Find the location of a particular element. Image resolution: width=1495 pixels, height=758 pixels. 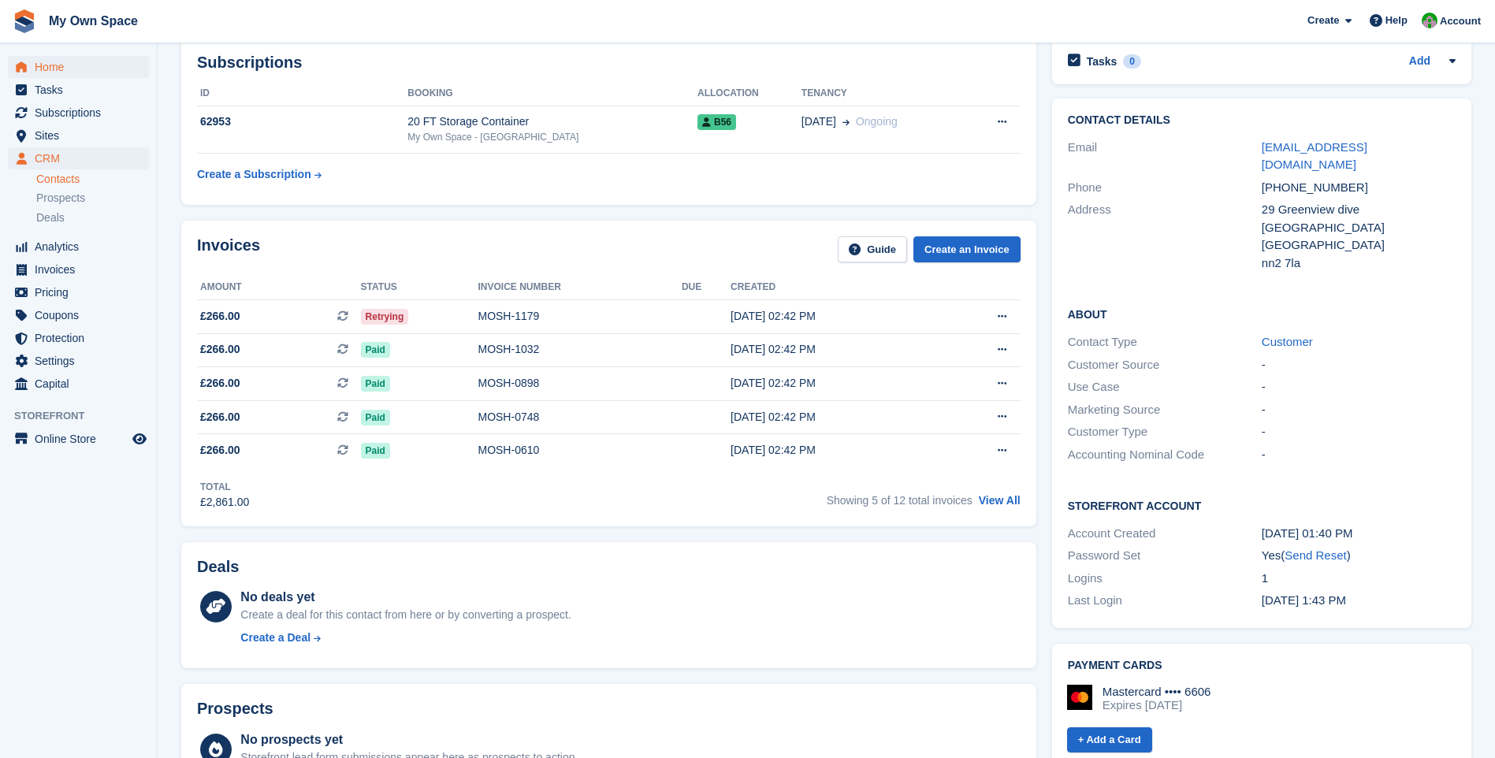

div: Contact Type is located at coordinates (1165, 342).